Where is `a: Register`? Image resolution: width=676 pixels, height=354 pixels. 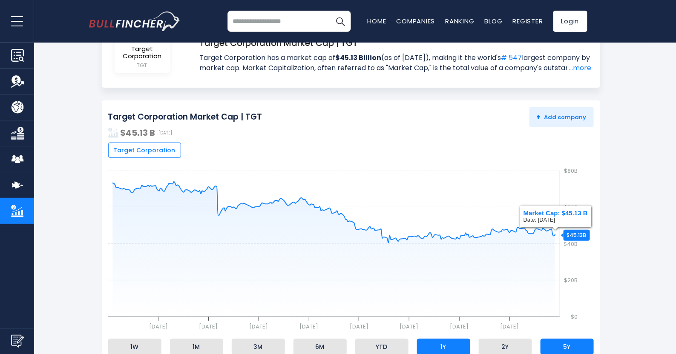
a: Register is located at coordinates (528, 21).